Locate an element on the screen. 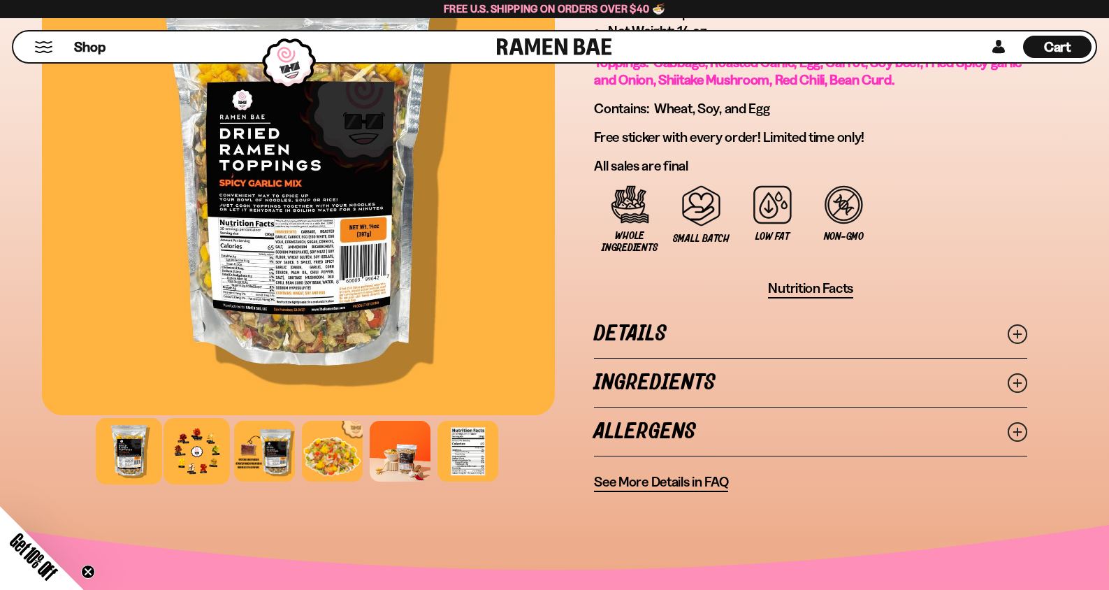 This screenshot has height=590, width=1109. button: Close teaser is located at coordinates (88, 571).